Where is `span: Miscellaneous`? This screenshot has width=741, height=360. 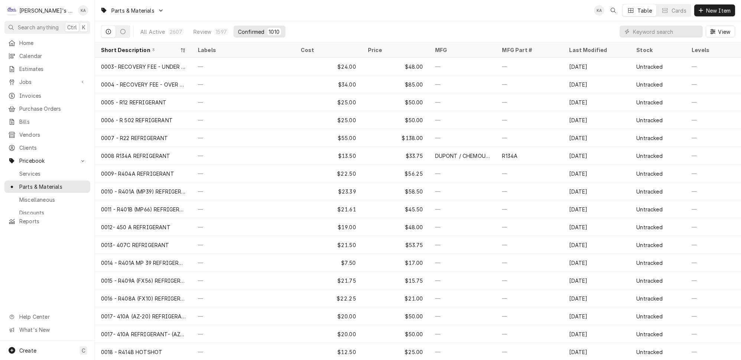 span: Miscellaneous is located at coordinates (53, 199).